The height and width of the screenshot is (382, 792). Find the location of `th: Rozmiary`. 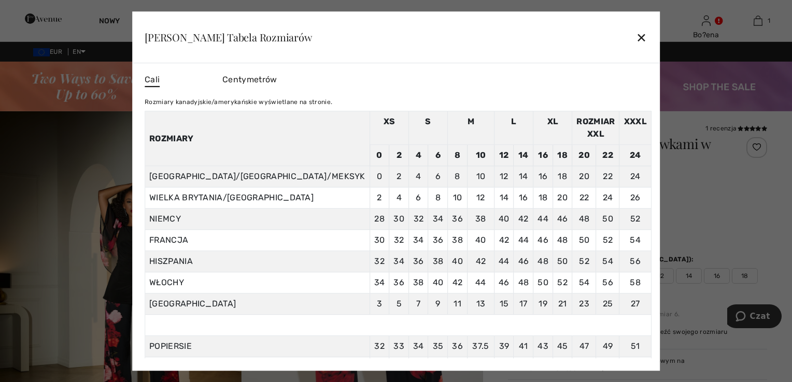

th: Rozmiary is located at coordinates (258, 139).